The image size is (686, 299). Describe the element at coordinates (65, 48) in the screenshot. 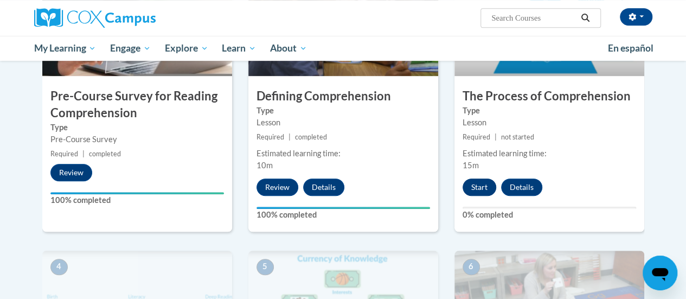

I see `span: My Learning` at that location.